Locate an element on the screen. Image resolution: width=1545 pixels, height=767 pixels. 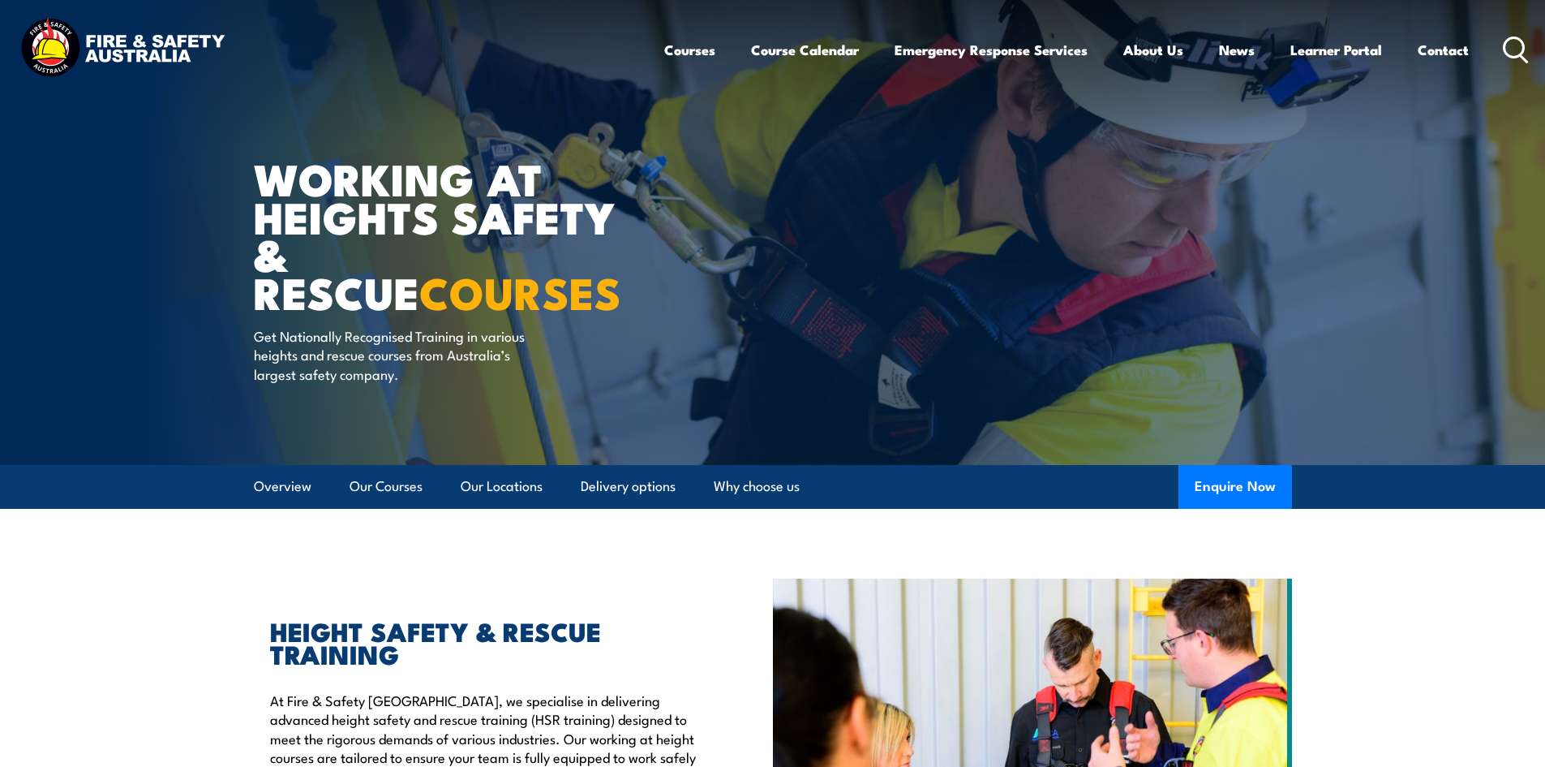
a: Delivery options is located at coordinates (628, 486).